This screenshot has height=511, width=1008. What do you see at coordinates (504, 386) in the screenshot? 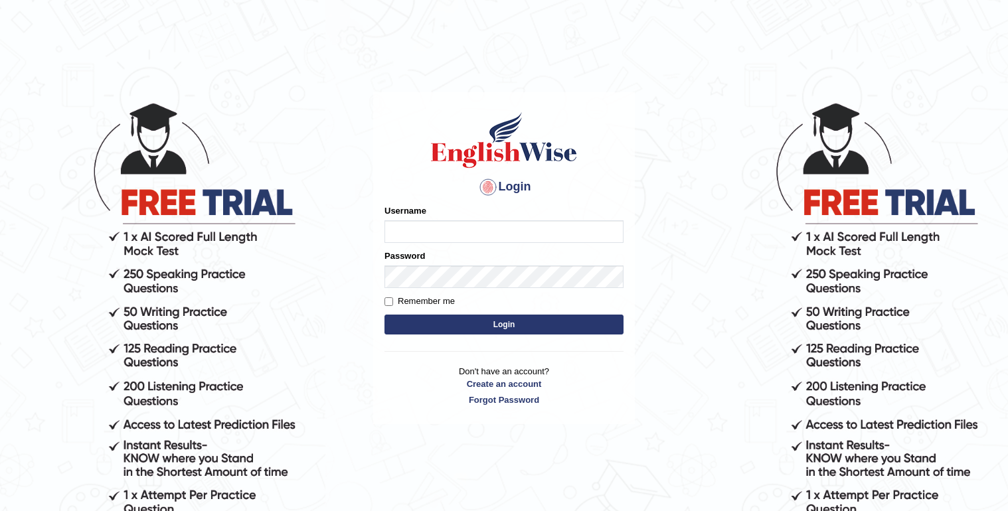
I see `p: Don't have an account?` at bounding box center [504, 386].